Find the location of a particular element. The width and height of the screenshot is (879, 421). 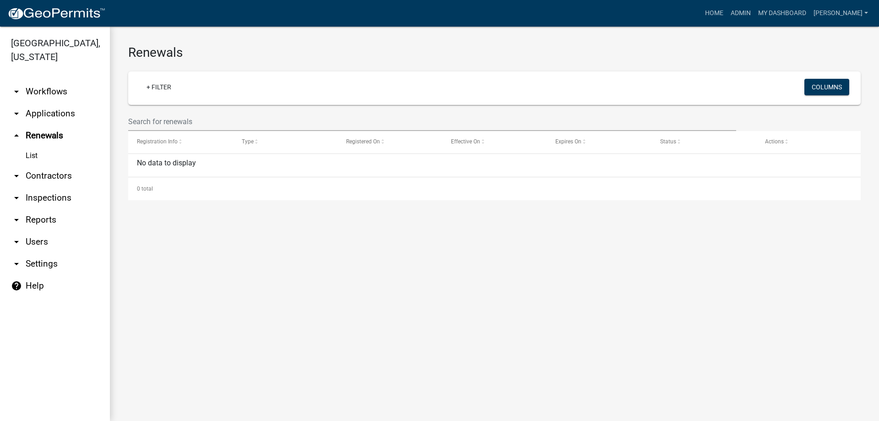

datatable-header-cell: Status is located at coordinates (703, 142).